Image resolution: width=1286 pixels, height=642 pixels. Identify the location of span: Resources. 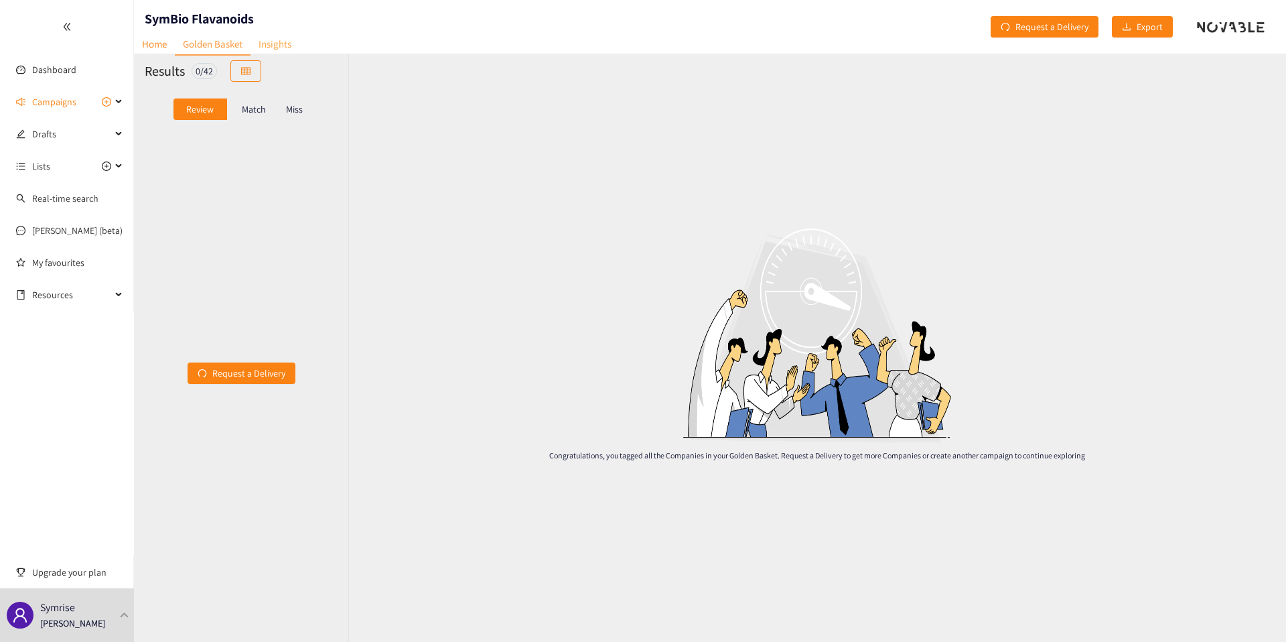
(72, 295).